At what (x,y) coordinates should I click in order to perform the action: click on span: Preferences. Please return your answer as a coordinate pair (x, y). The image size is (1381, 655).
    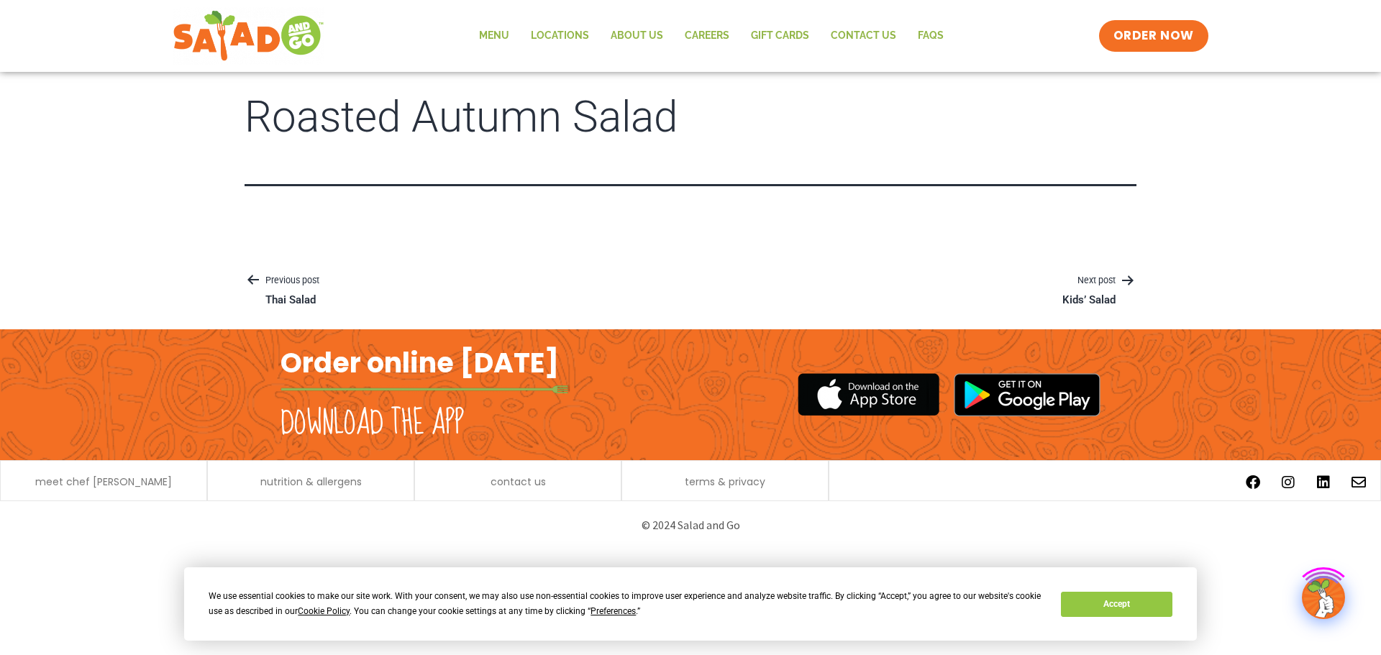
    Looking at the image, I should click on (613, 611).